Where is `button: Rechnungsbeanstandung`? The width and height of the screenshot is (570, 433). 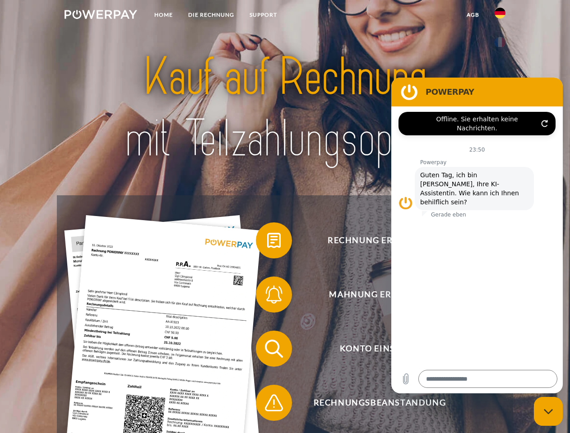 button: Rechnungsbeanstandung is located at coordinates (373, 403).